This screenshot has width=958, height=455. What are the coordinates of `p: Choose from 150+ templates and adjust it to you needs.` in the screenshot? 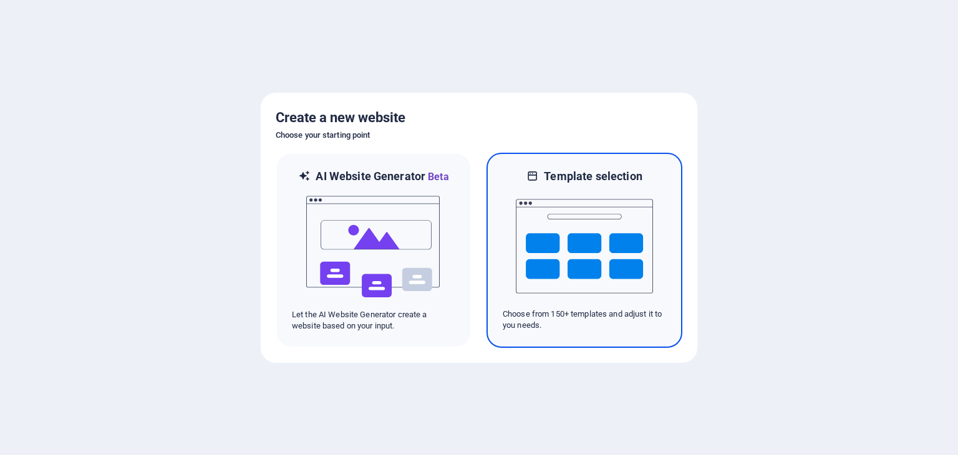 It's located at (584, 320).